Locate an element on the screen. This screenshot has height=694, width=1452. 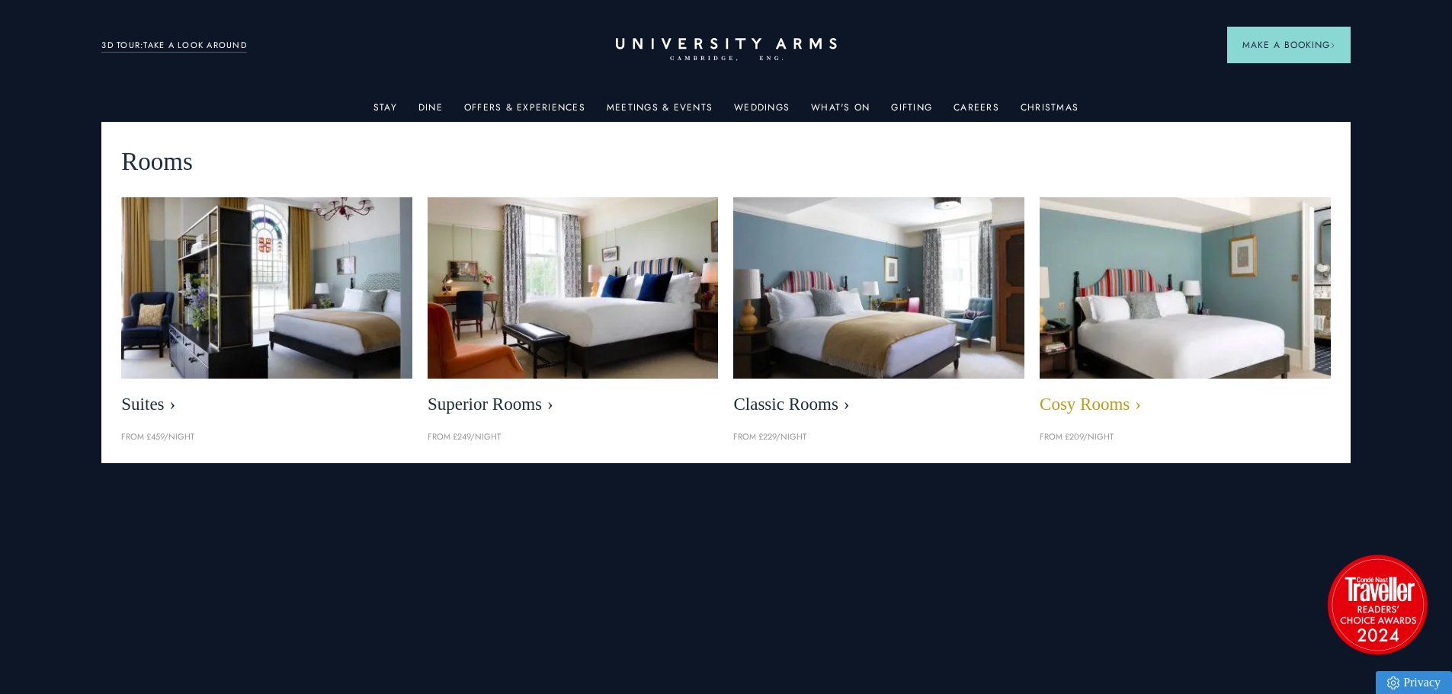
a: Dine is located at coordinates (431, 112).